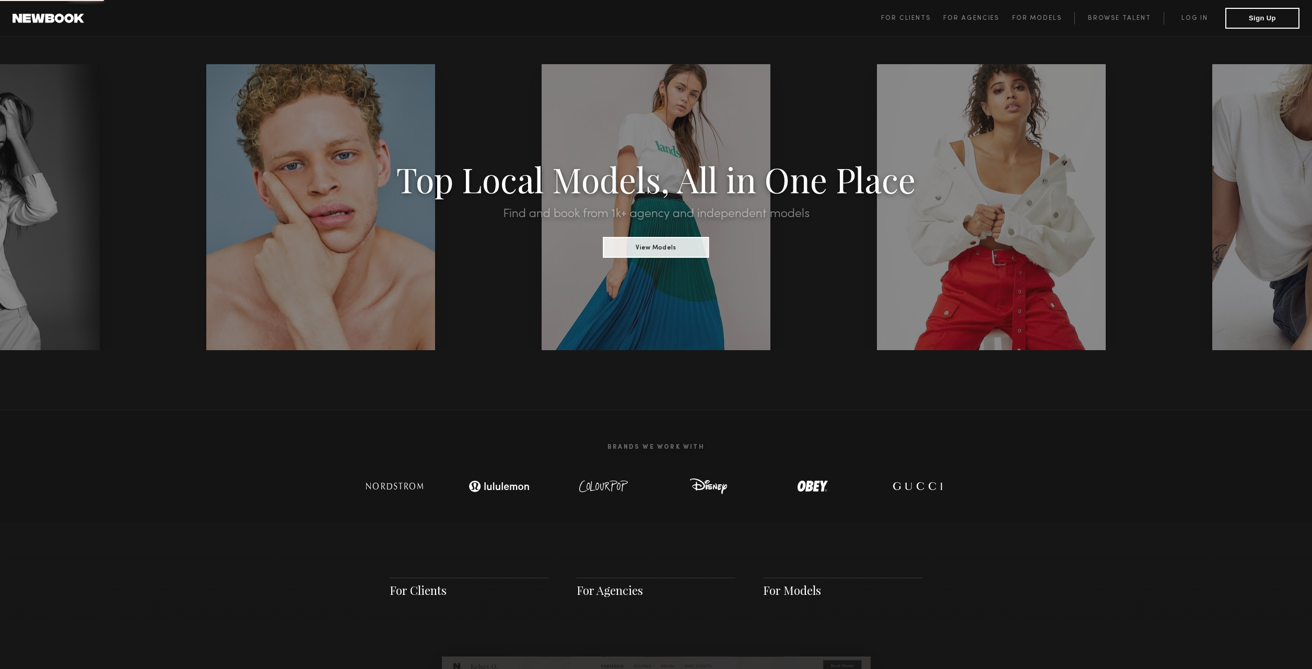 This screenshot has height=669, width=1312. What do you see at coordinates (1262, 18) in the screenshot?
I see `button: Sign Up` at bounding box center [1262, 18].